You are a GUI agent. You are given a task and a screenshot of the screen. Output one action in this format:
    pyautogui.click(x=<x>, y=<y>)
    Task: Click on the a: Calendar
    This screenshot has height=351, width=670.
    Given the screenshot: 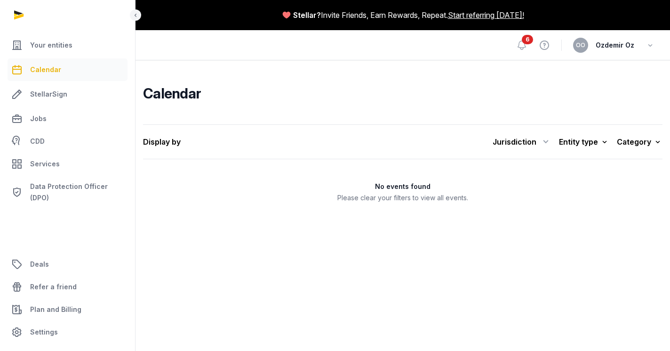 What is the action you would take?
    pyautogui.click(x=67, y=70)
    